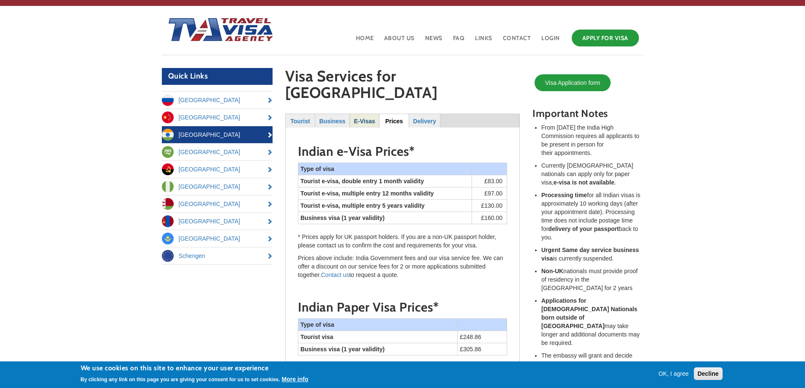 This screenshot has width=805, height=388. What do you see at coordinates (217, 256) in the screenshot?
I see `a: Schengen` at bounding box center [217, 256].